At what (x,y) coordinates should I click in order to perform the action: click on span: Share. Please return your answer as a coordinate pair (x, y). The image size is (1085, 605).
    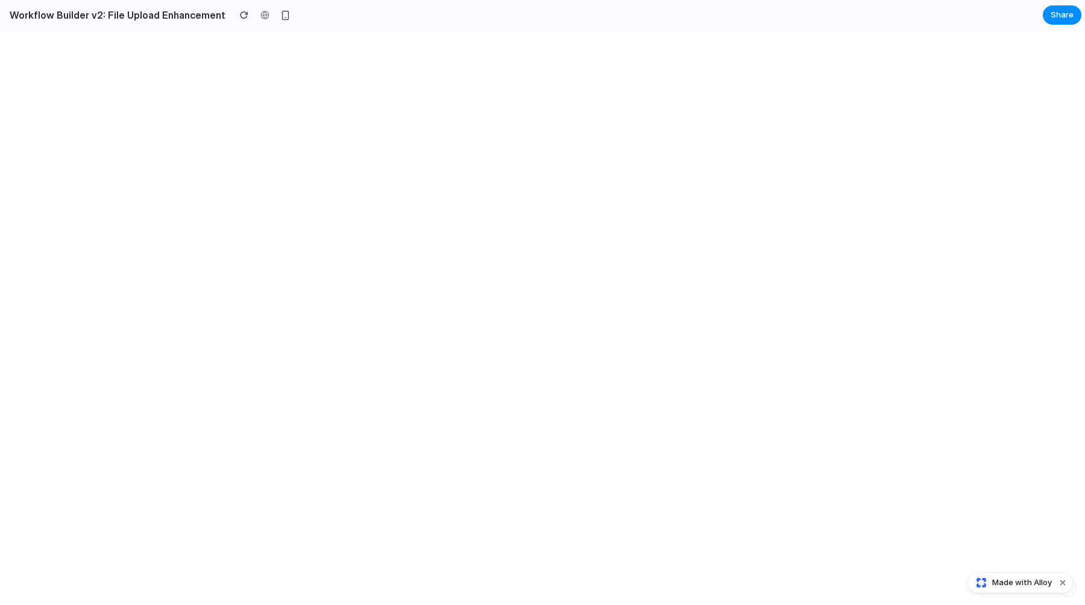
    Looking at the image, I should click on (1062, 15).